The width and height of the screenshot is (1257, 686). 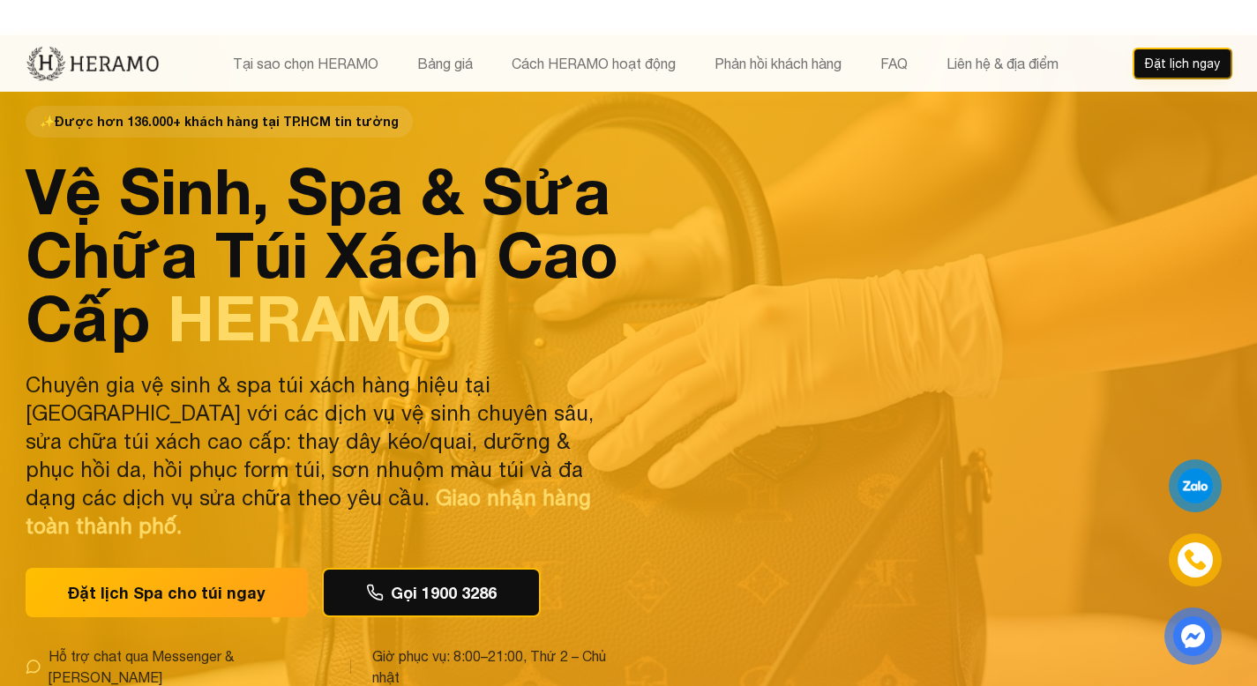 I want to click on button: Đặt lịch ngay, so click(x=1182, y=64).